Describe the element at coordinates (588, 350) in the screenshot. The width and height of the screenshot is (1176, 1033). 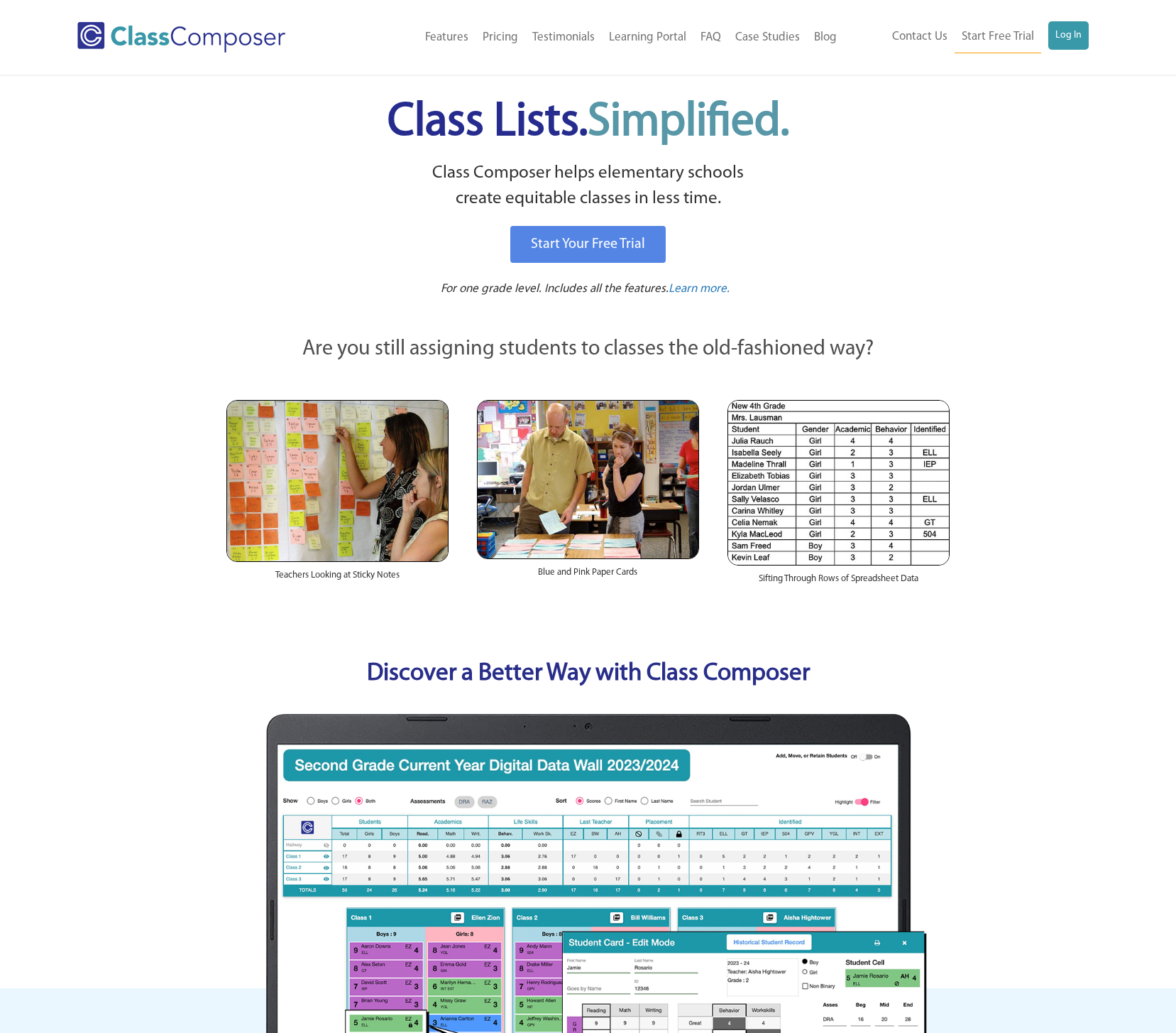
I see `p: Are you still assigning students to classes the old-fashioned way?` at that location.